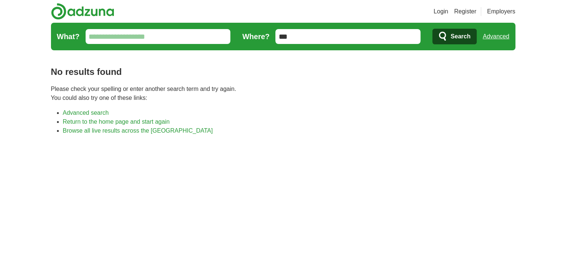 Image resolution: width=566 pixels, height=272 pixels. Describe the element at coordinates (460, 36) in the screenshot. I see `span: Search` at that location.